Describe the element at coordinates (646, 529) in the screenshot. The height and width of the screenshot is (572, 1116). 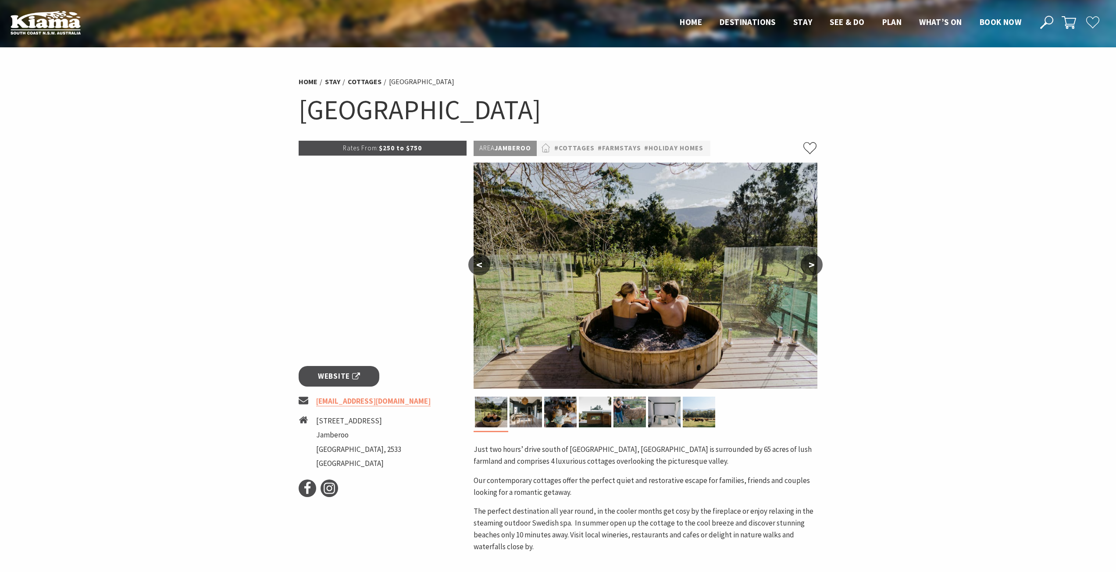
I see `p: The perfect destination all year round, in the cooler months get cosy by the fireplace or enjoy r...` at that location.